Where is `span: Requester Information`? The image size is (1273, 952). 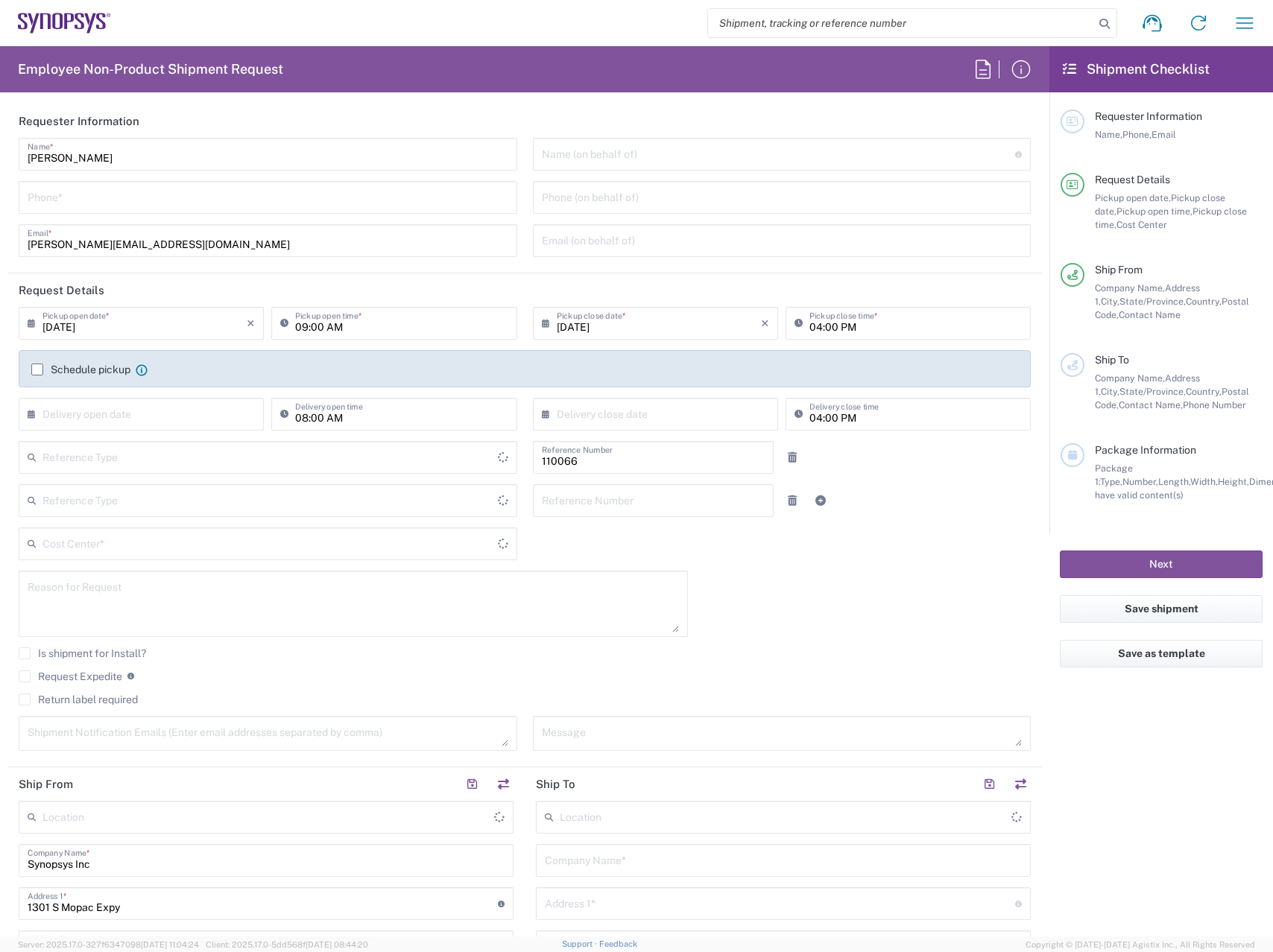 span: Requester Information is located at coordinates (1148, 116).